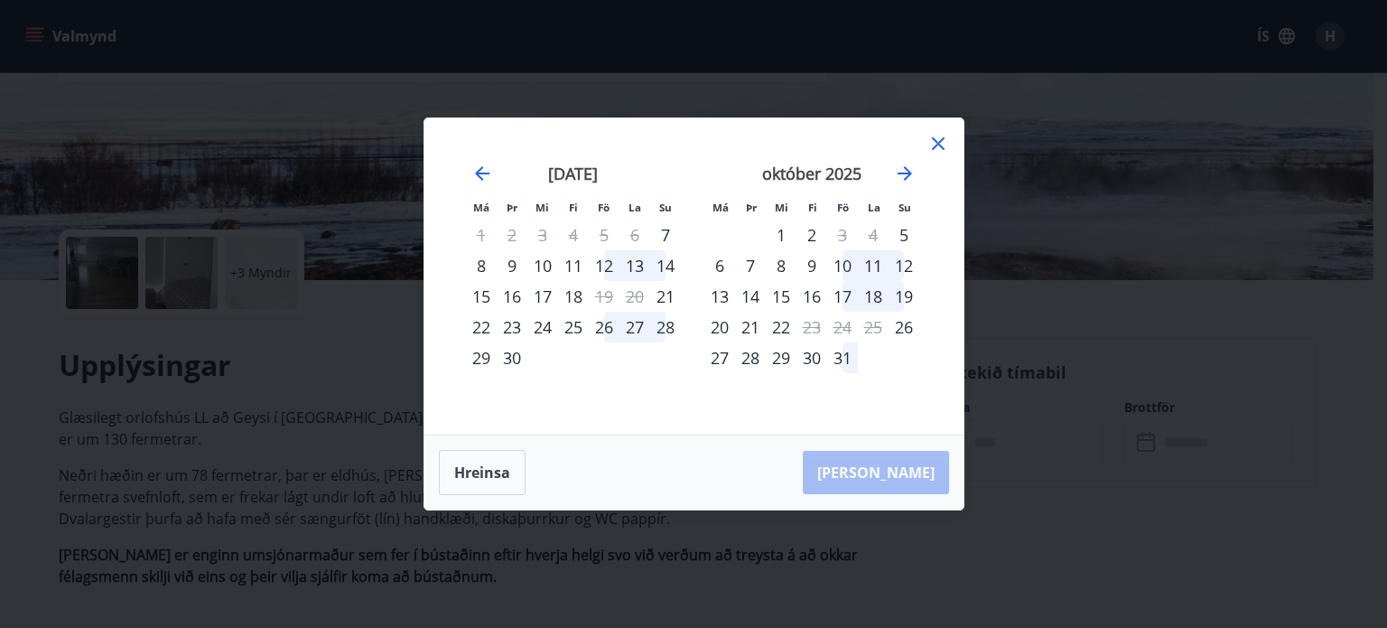 This screenshot has height=628, width=1387. What do you see at coordinates (512, 296) in the screenshot?
I see `td: Choose þriðjudagur, 16. september 2025 as your check-in date. It’s available.` at bounding box center [512, 296].